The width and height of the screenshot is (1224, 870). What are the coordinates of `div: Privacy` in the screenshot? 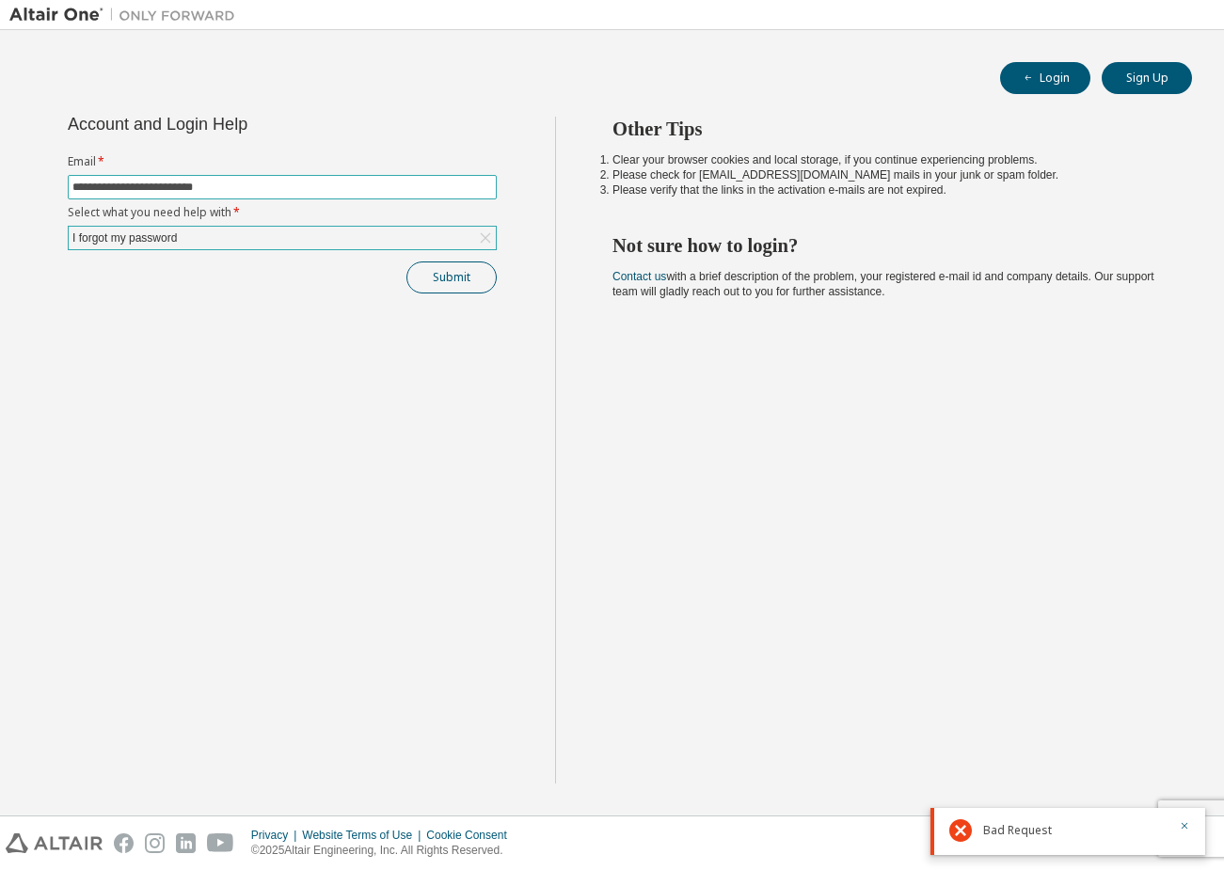 It's located at (277, 835).